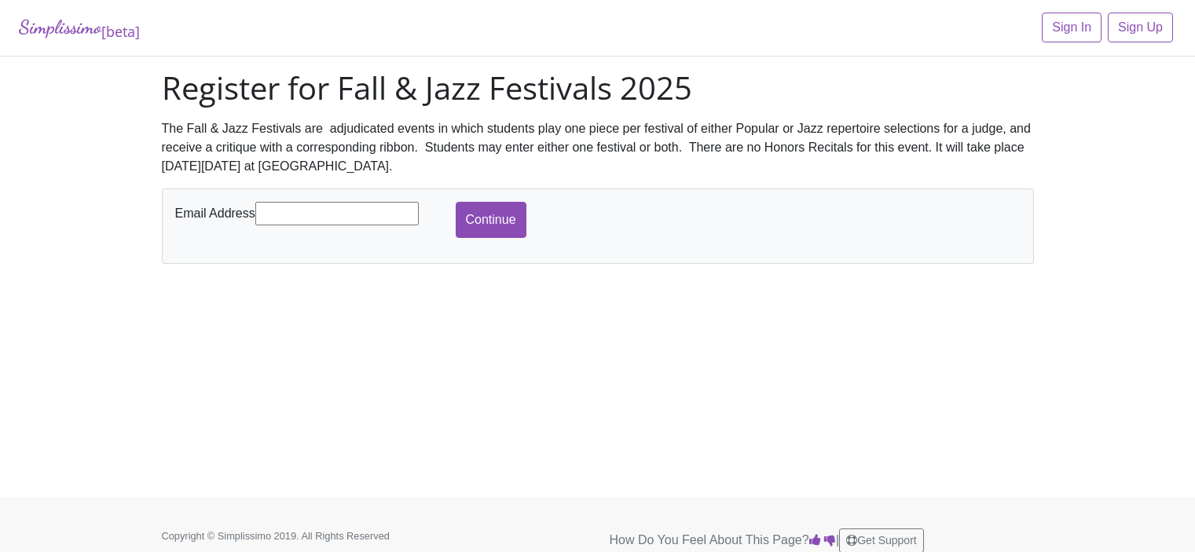 This screenshot has height=552, width=1195. Describe the element at coordinates (299, 536) in the screenshot. I see `p: Copyright © Simplissimo 2019. All Rights Reserved` at that location.